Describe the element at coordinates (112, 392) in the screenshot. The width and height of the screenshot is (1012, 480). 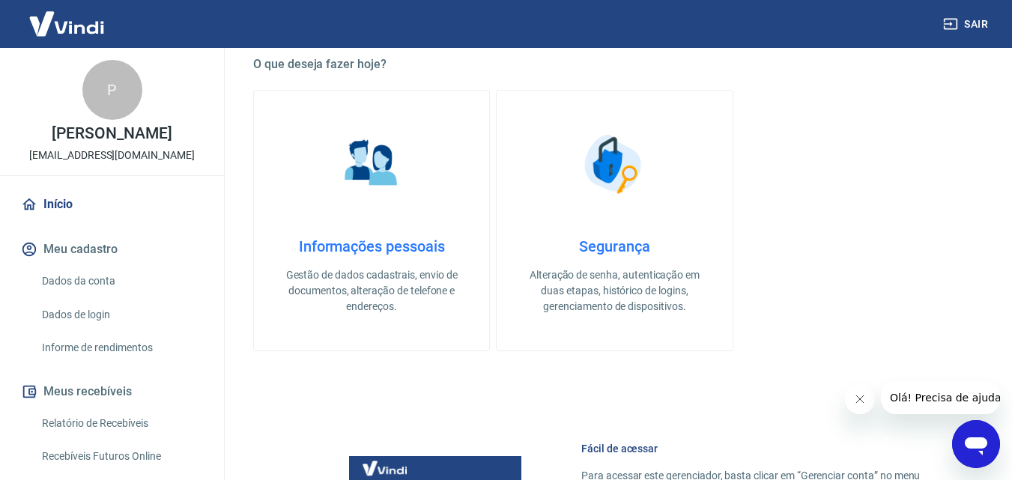
I see `button: Meus recebíveis` at that location.